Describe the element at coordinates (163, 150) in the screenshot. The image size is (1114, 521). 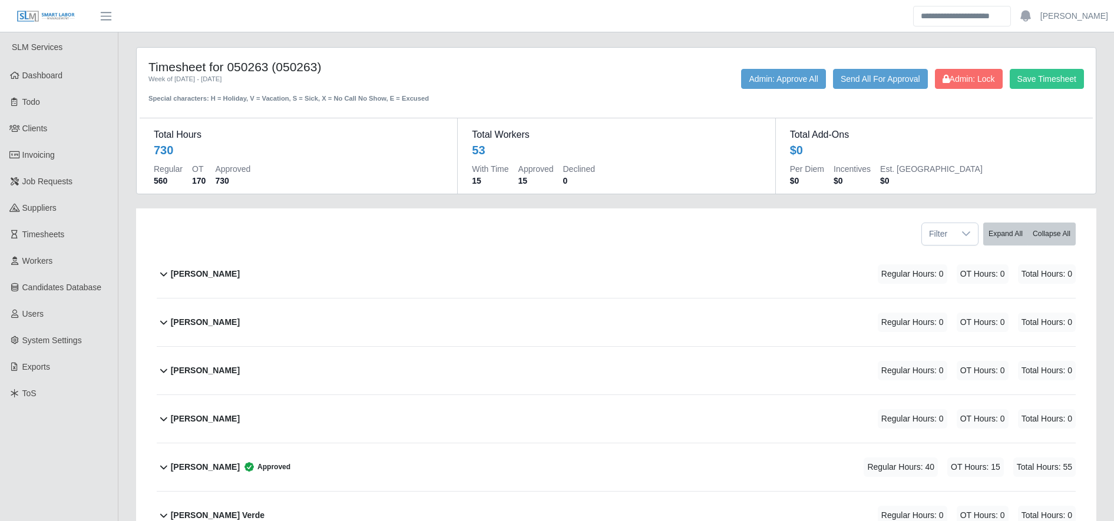
I see `div: 730` at that location.